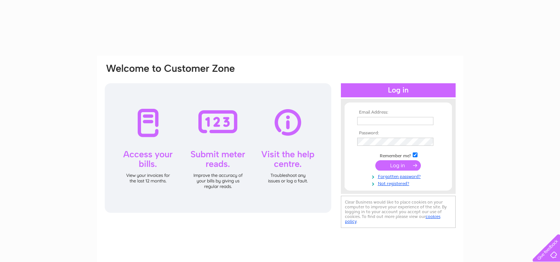 This screenshot has height=262, width=560. Describe the element at coordinates (398, 166) in the screenshot. I see `input: Submit` at that location.